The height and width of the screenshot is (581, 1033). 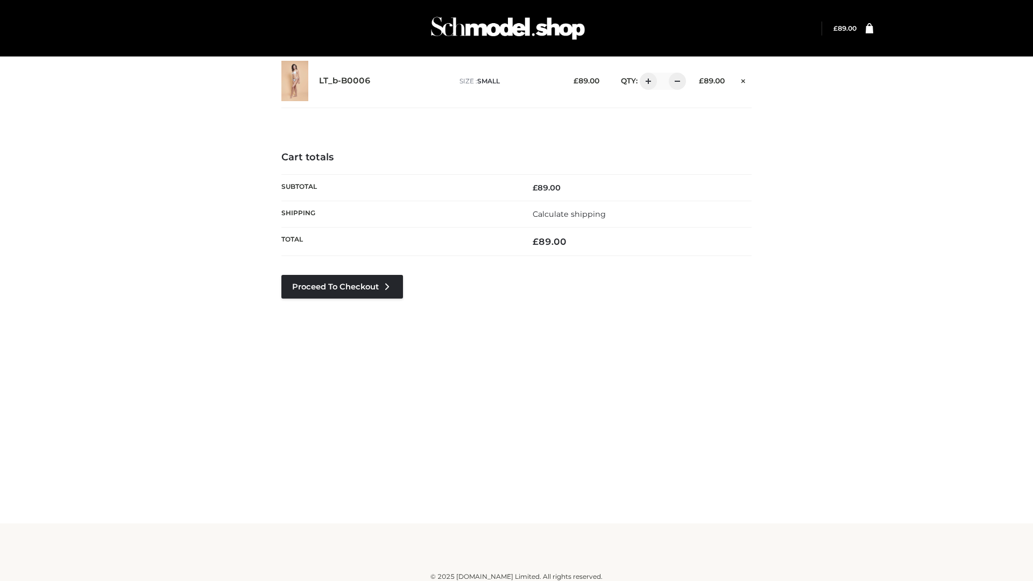 I want to click on img: LT_b-B0006 - SMALL, so click(x=295, y=81).